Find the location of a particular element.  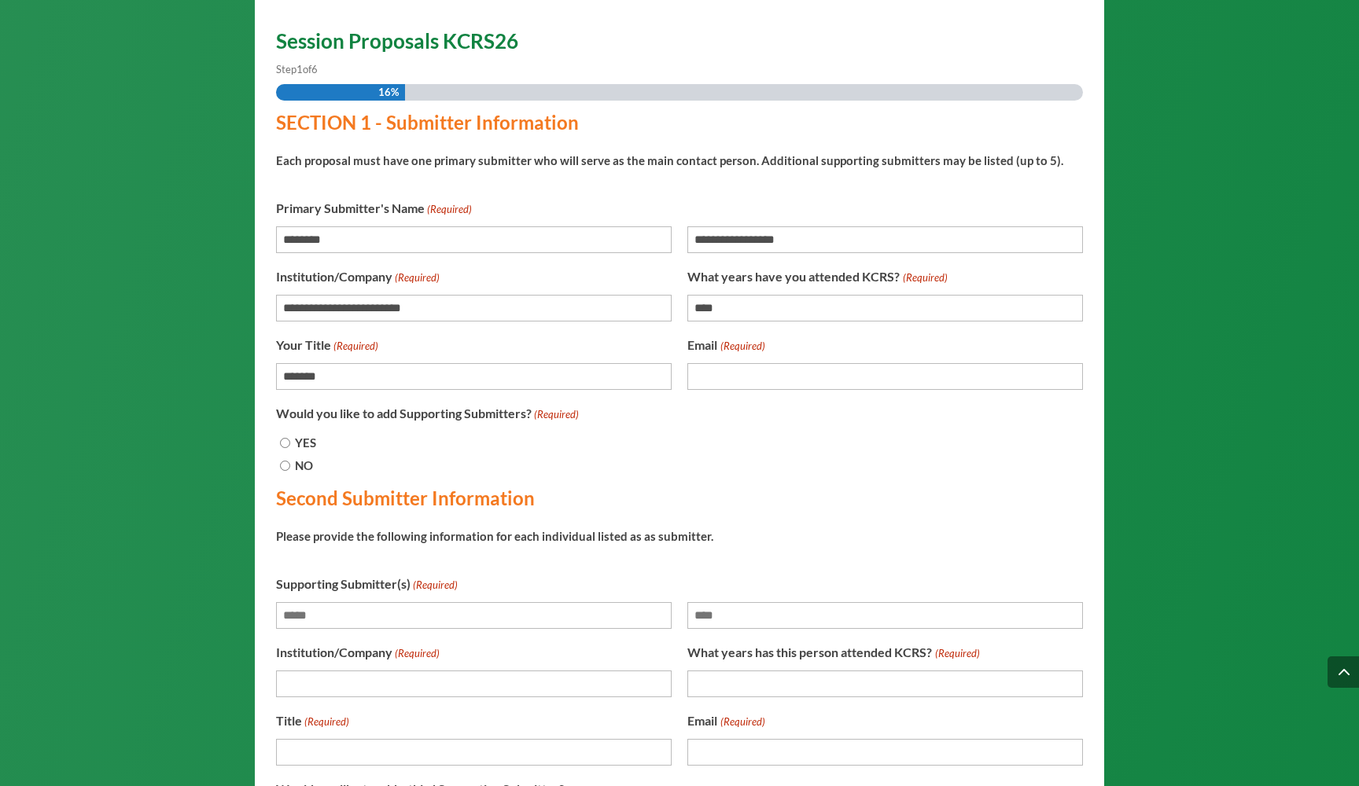

legend: Supporting Submitter(s) is located at coordinates (366, 584).